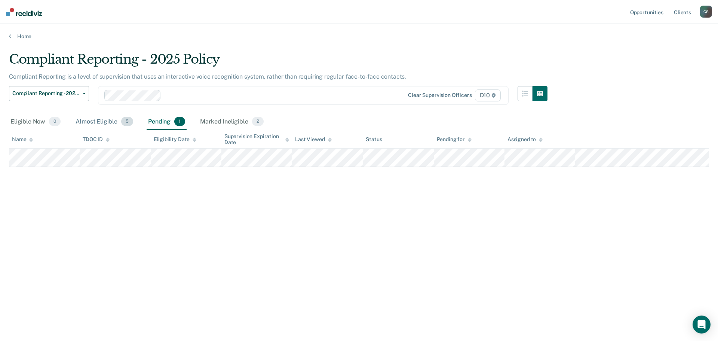 The image size is (718, 341). Describe the element at coordinates (359, 36) in the screenshot. I see `a: Home` at that location.